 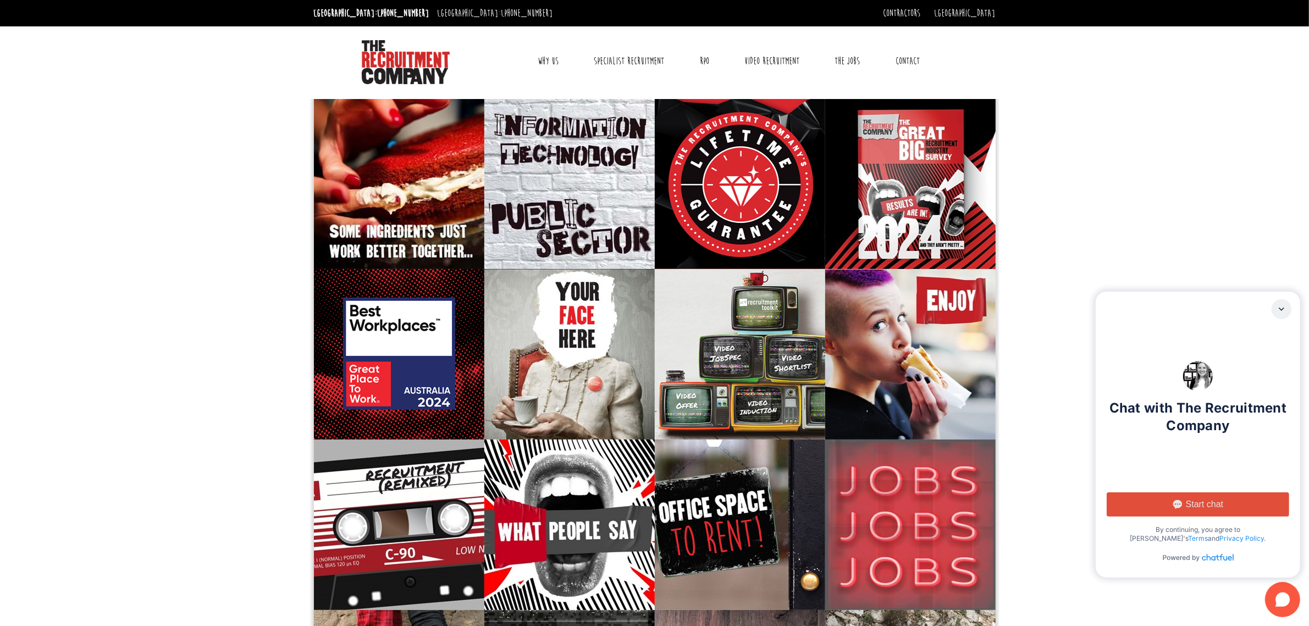 I want to click on a: Contact, so click(x=908, y=61).